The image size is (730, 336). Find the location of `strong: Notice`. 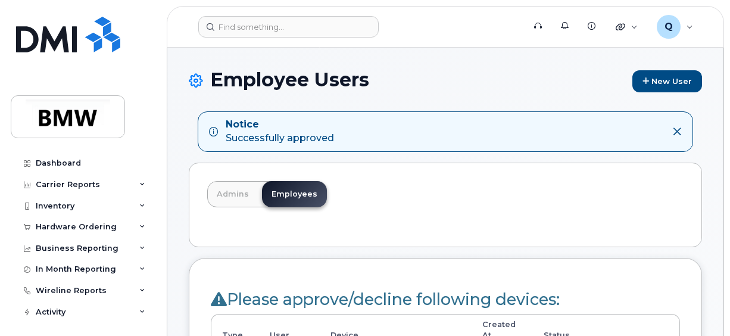

strong: Notice is located at coordinates (280, 124).